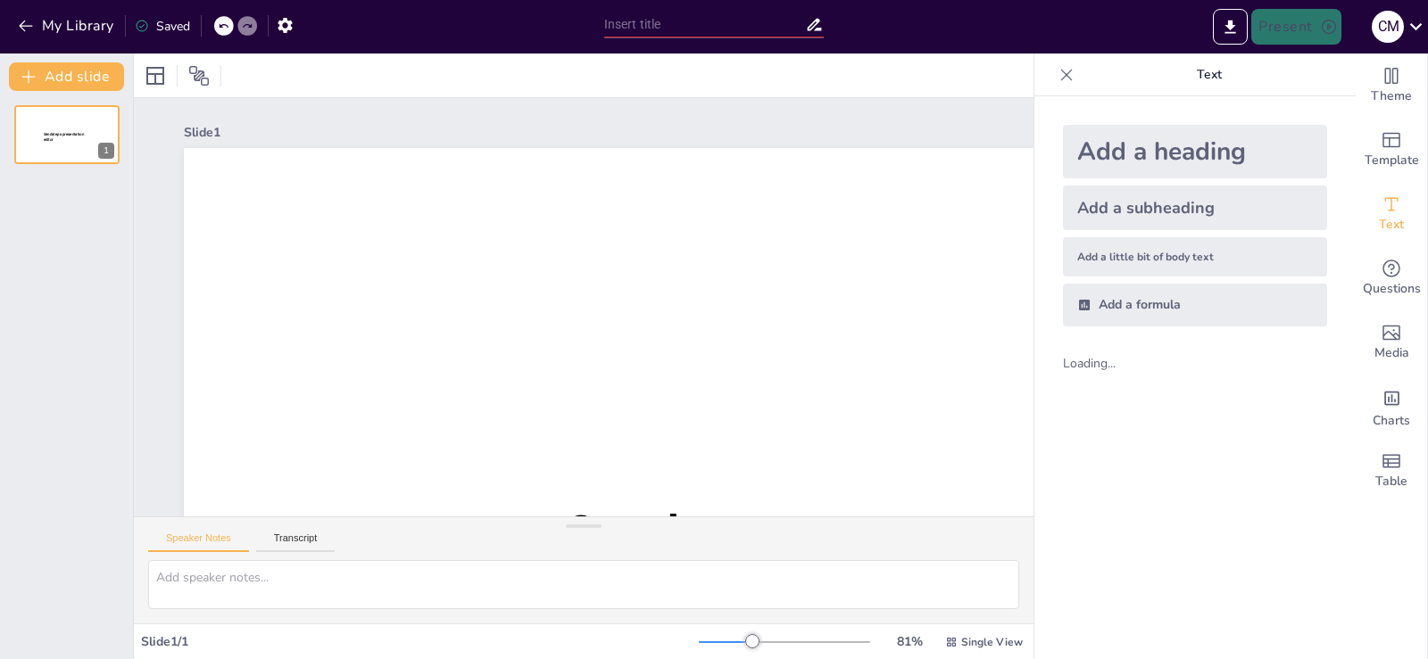  I want to click on span: Media, so click(1391, 353).